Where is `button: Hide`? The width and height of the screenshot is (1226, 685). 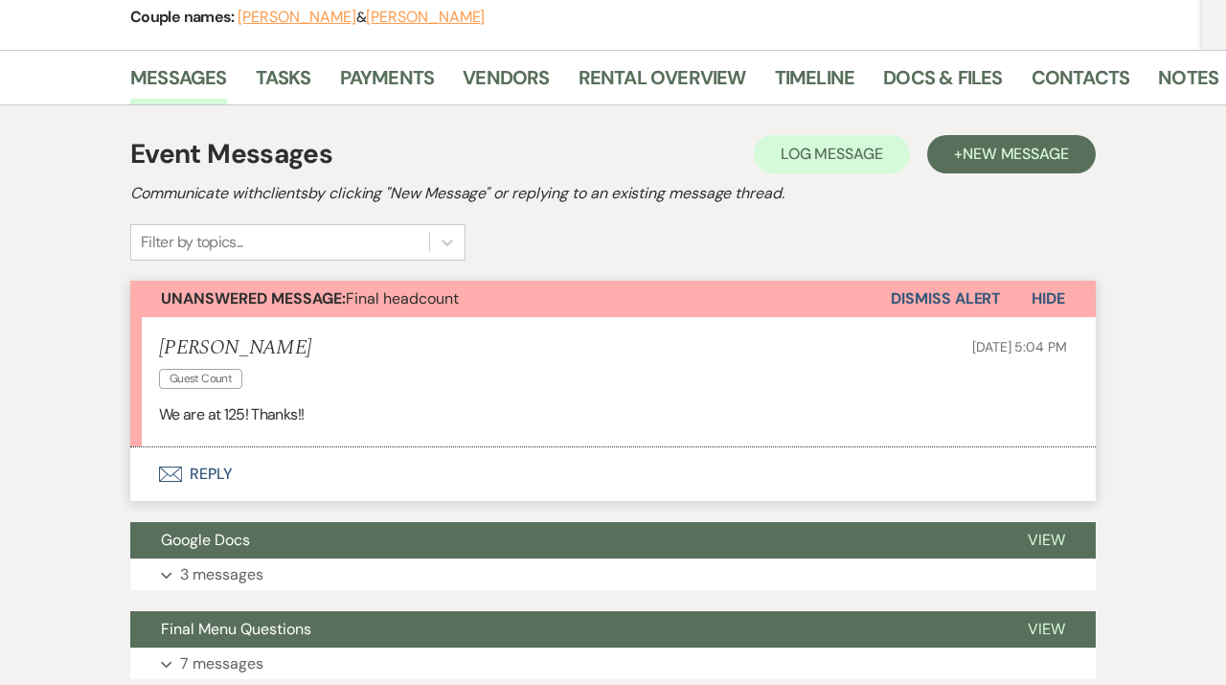
button: Hide is located at coordinates (1047, 299).